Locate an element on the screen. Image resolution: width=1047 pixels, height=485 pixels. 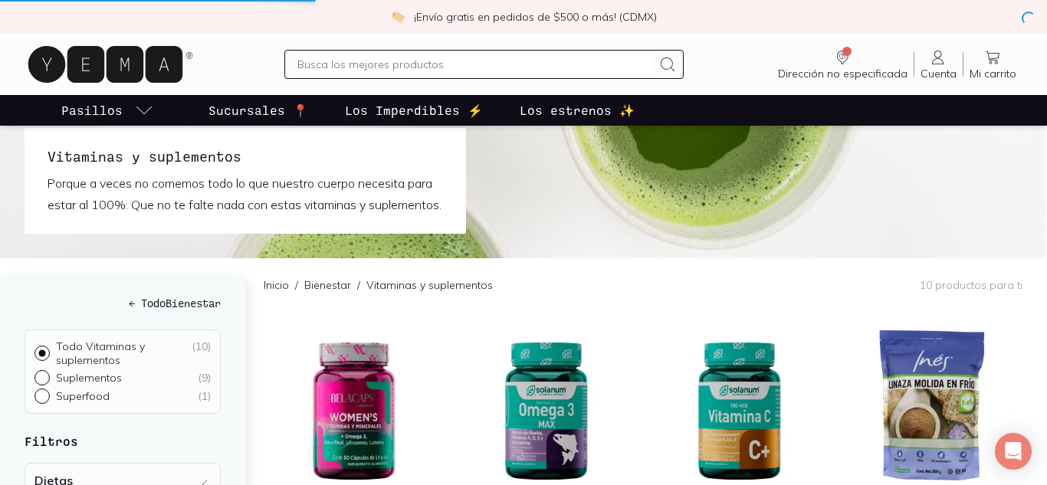
p: Todo Vitaminas y suplementos is located at coordinates (123, 353).